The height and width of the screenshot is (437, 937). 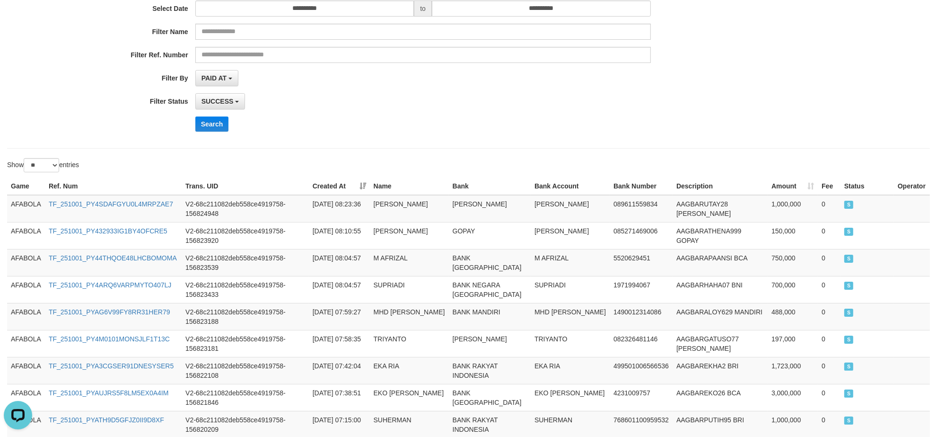 What do you see at coordinates (641, 397) in the screenshot?
I see `td: 4231009757` at bounding box center [641, 397].